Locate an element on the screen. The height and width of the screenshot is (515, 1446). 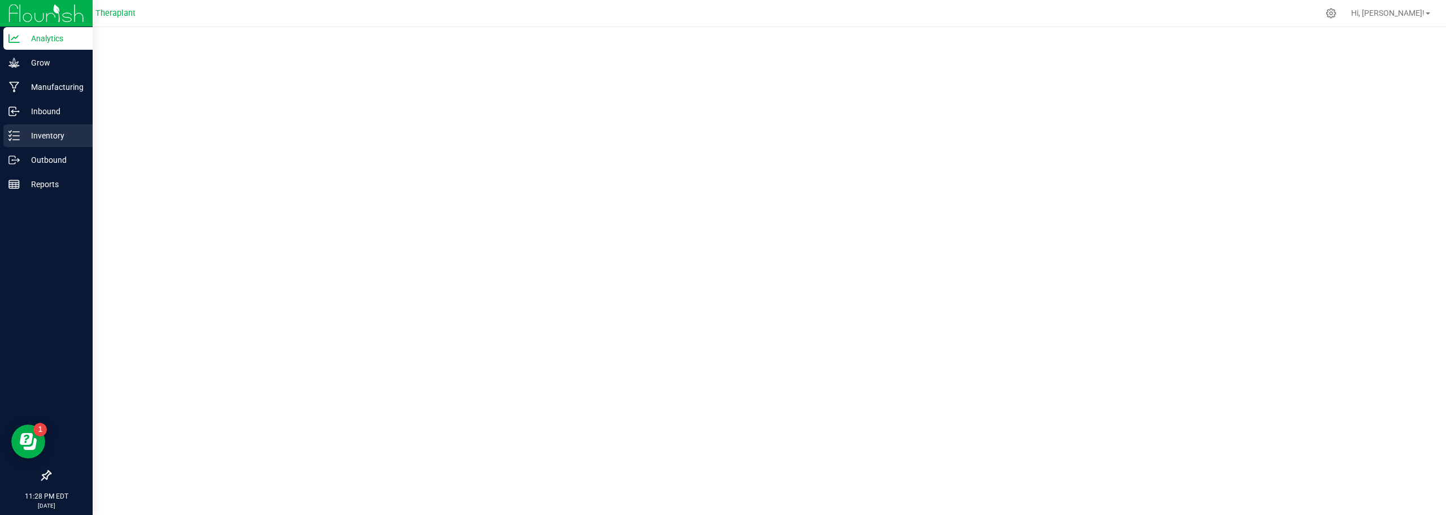
p: Analytics is located at coordinates (54, 38).